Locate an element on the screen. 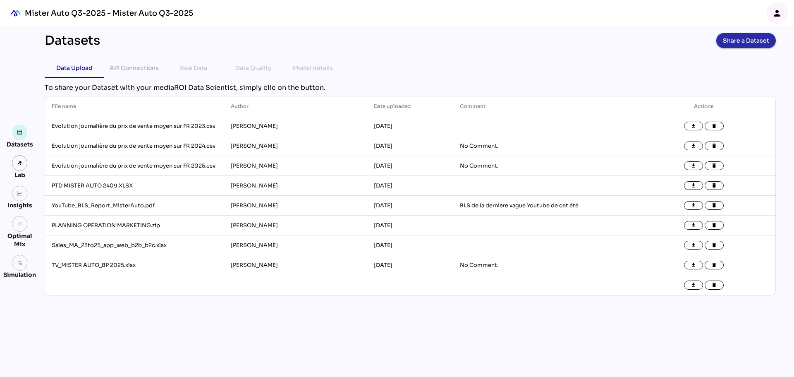  div: To share your Dataset with your mediaROI Data Scientist, simply clic on the button. is located at coordinates (410, 88).